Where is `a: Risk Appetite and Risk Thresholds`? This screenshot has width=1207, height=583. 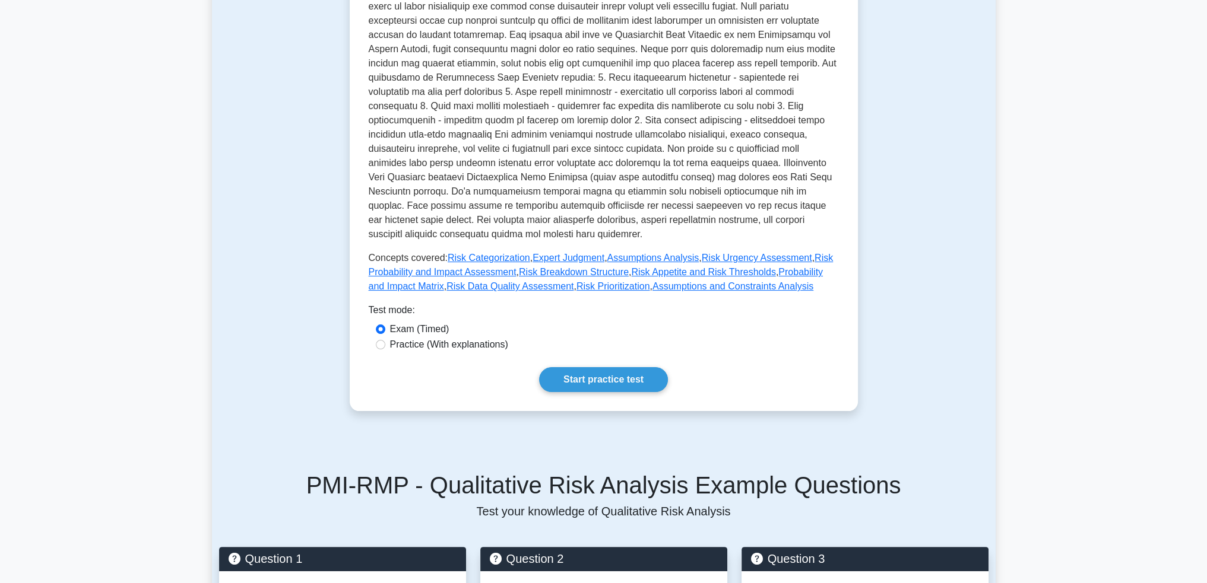
a: Risk Appetite and Risk Thresholds is located at coordinates (703, 272).